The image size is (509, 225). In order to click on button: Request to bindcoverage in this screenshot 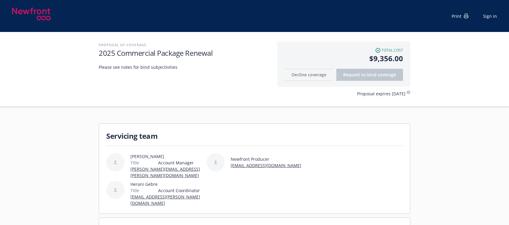, I will do `click(369, 75)`.